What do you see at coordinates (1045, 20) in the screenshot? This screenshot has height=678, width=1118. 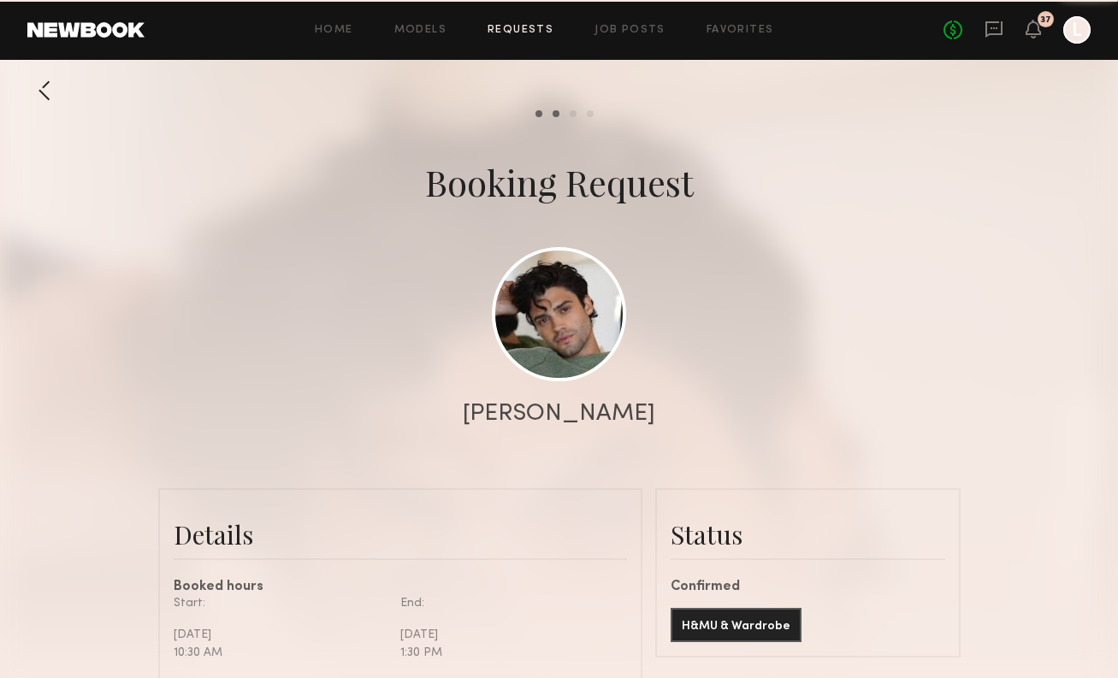 I see `div: 37` at bounding box center [1045, 20].